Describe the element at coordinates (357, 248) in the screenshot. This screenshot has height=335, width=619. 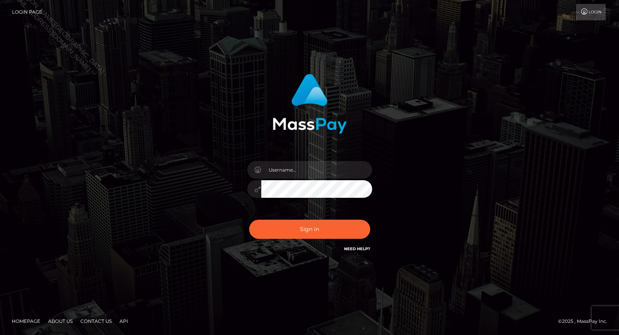
I see `a: Need Help?` at that location.